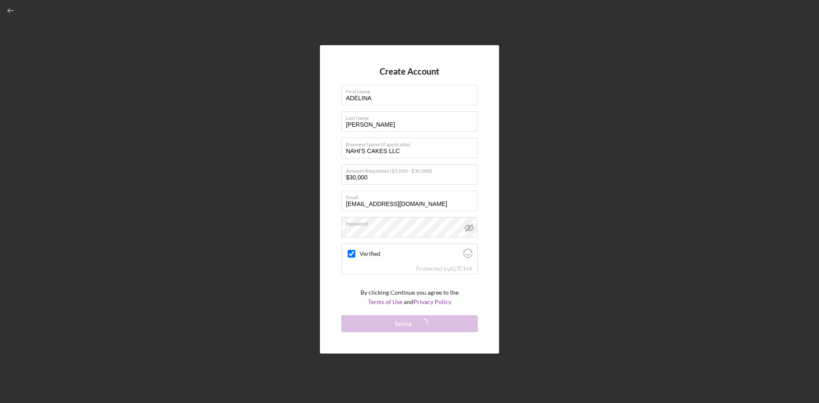 The image size is (819, 403). Describe the element at coordinates (385, 302) in the screenshot. I see `a: Terms of Use` at that location.